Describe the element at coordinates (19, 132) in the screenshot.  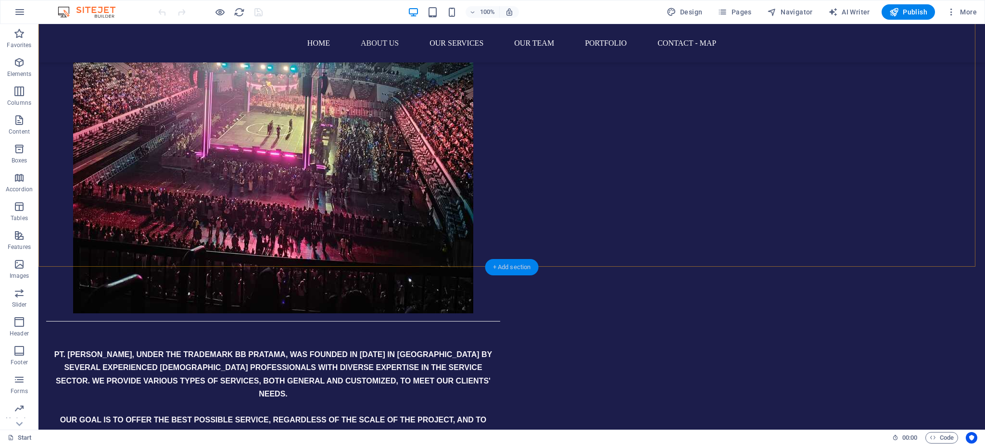
I see `p: Content` at that location.